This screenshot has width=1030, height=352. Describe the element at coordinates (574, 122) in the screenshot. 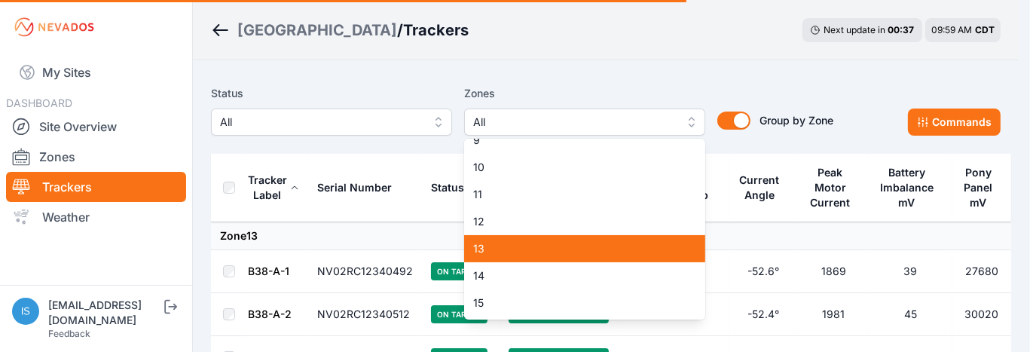

I see `span: All` at that location.